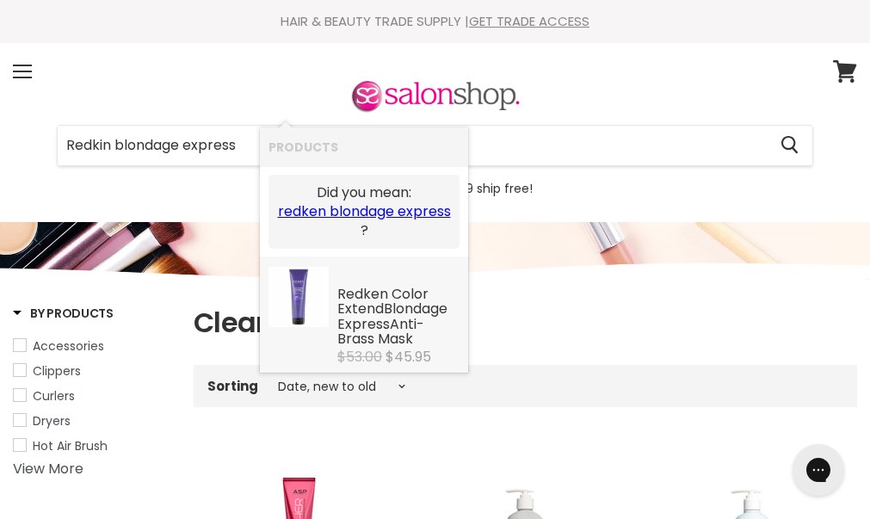 The width and height of the screenshot is (870, 519). What do you see at coordinates (92, 346) in the screenshot?
I see `a: Accessories` at bounding box center [92, 346].